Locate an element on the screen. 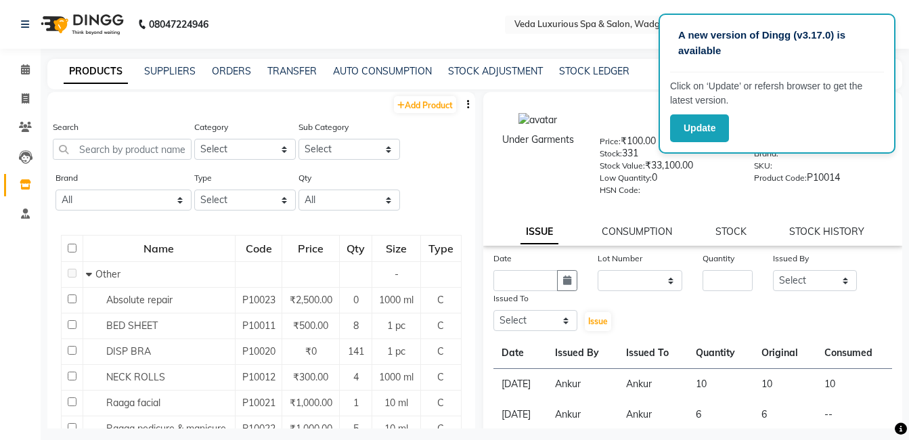 The width and height of the screenshot is (909, 440). th: Consumed is located at coordinates (854, 353).